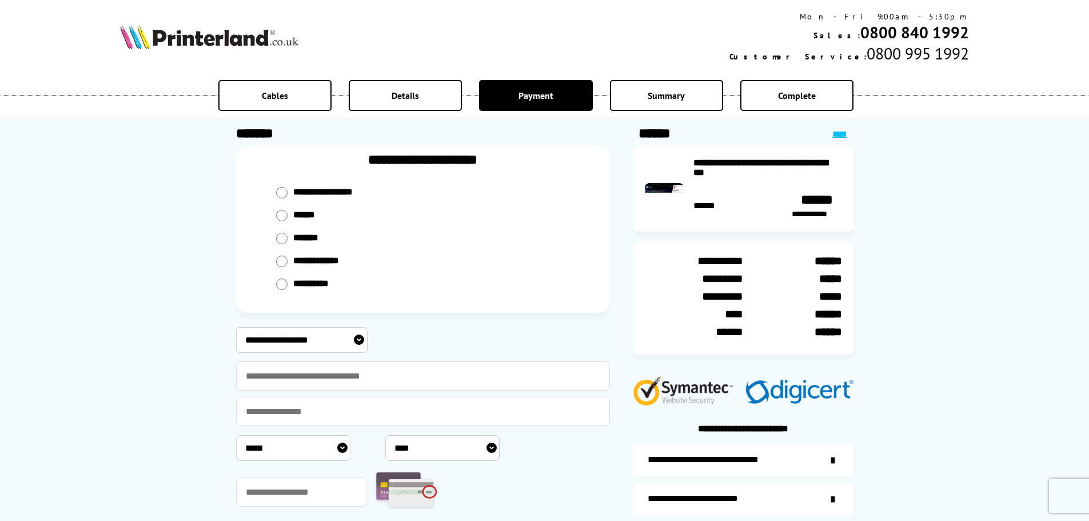 The width and height of the screenshot is (1089, 521). Describe the element at coordinates (666, 95) in the screenshot. I see `span: Summary` at that location.